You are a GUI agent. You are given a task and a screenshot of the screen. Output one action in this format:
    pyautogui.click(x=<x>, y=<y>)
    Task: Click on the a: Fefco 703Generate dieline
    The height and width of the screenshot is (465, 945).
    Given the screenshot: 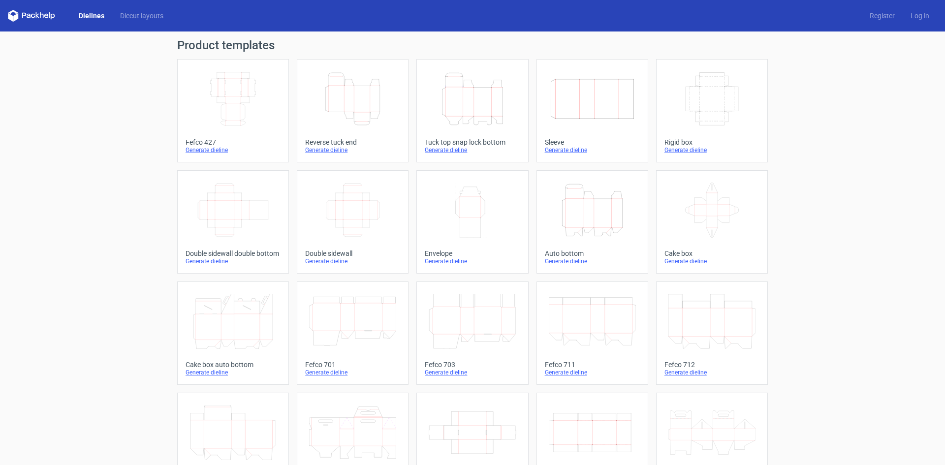 What is the action you would take?
    pyautogui.click(x=472, y=333)
    